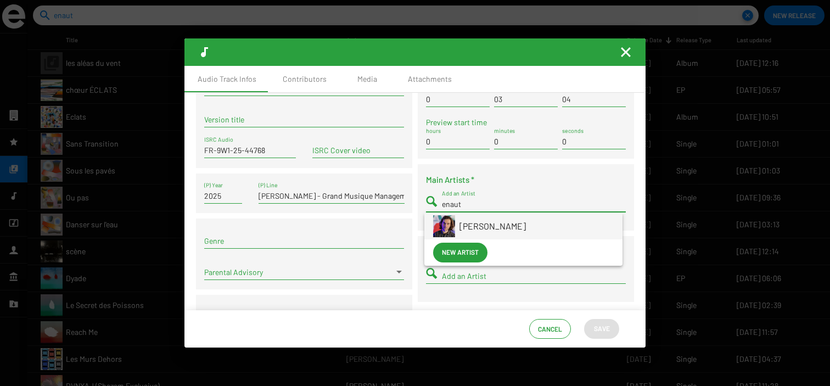 This screenshot has height=386, width=830. I want to click on span: New artist, so click(460, 252).